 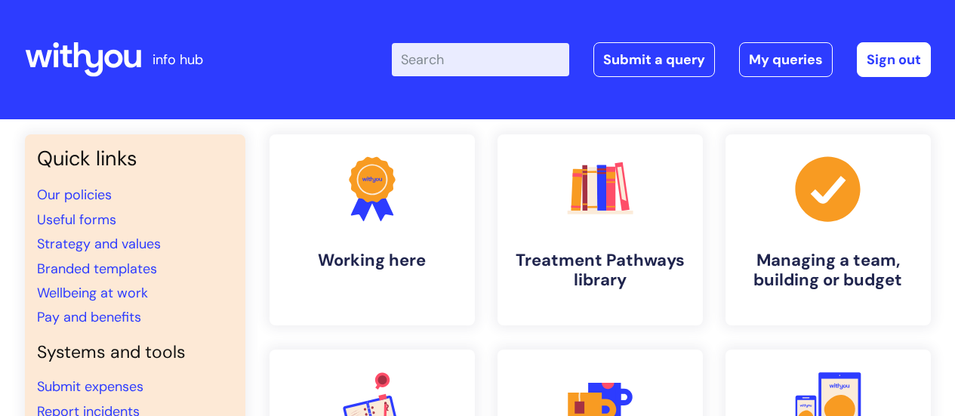 What do you see at coordinates (74, 195) in the screenshot?
I see `a: Our policies` at bounding box center [74, 195].